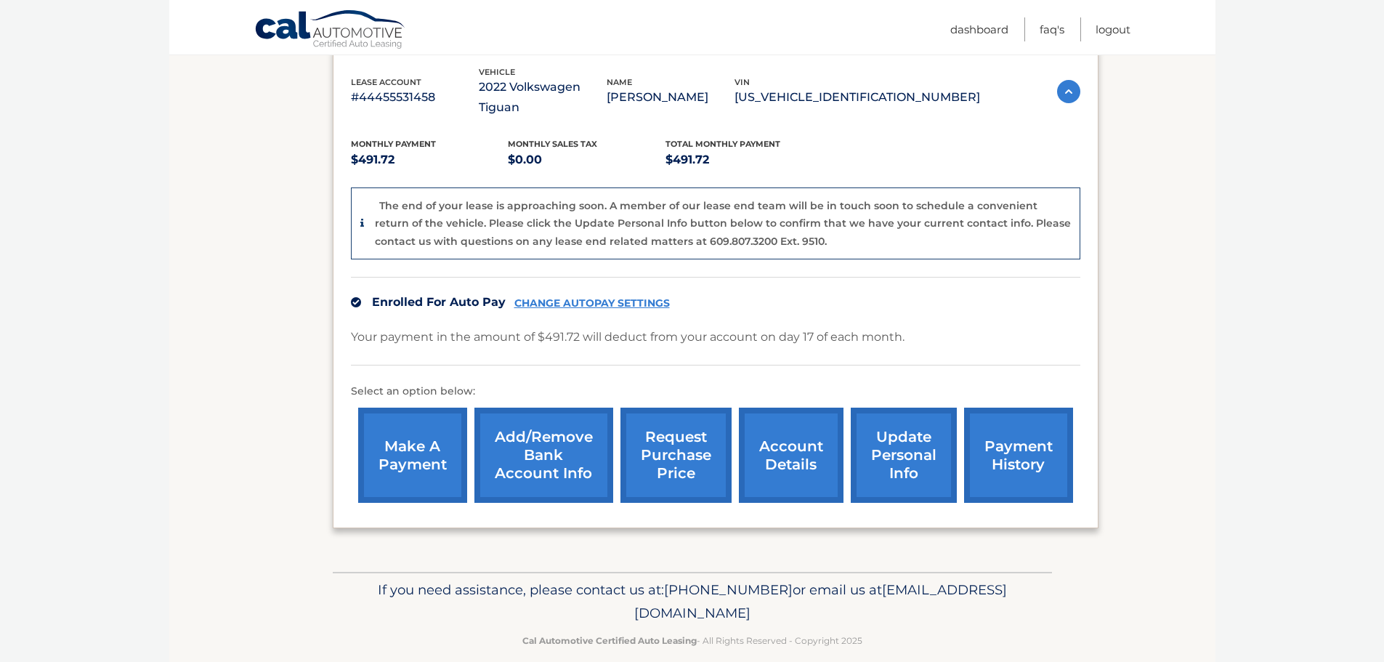 This screenshot has height=662, width=1384. What do you see at coordinates (723, 144) in the screenshot?
I see `span: Total Monthly Payment` at bounding box center [723, 144].